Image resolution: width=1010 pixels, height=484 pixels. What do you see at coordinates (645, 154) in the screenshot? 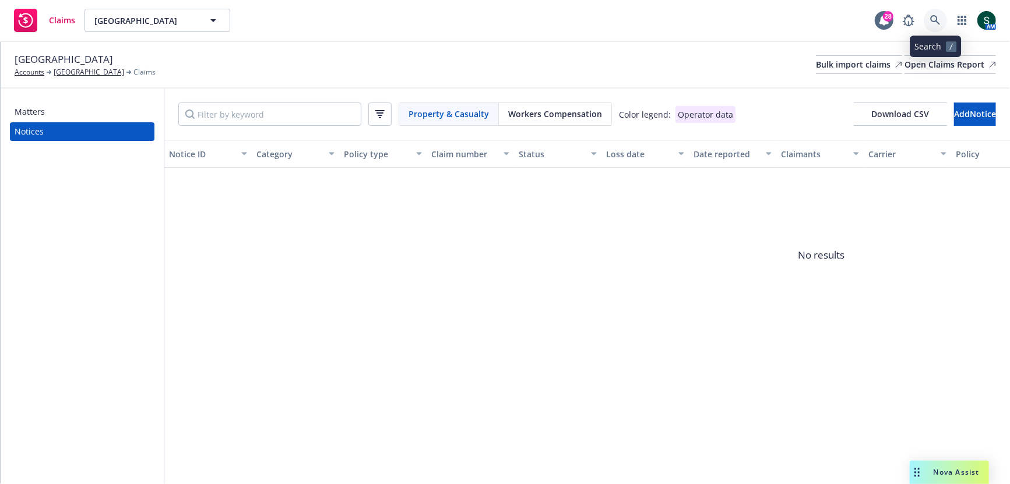
I see `button: Loss date` at bounding box center [645, 154].